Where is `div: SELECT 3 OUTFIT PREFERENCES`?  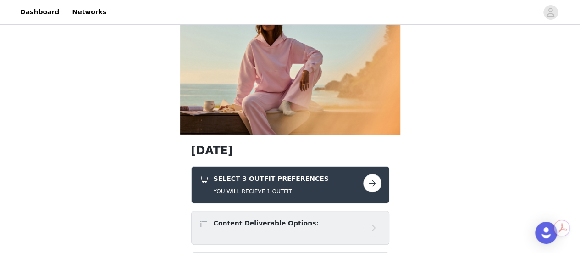
div: SELECT 3 OUTFIT PREFERENCES is located at coordinates (290, 184).